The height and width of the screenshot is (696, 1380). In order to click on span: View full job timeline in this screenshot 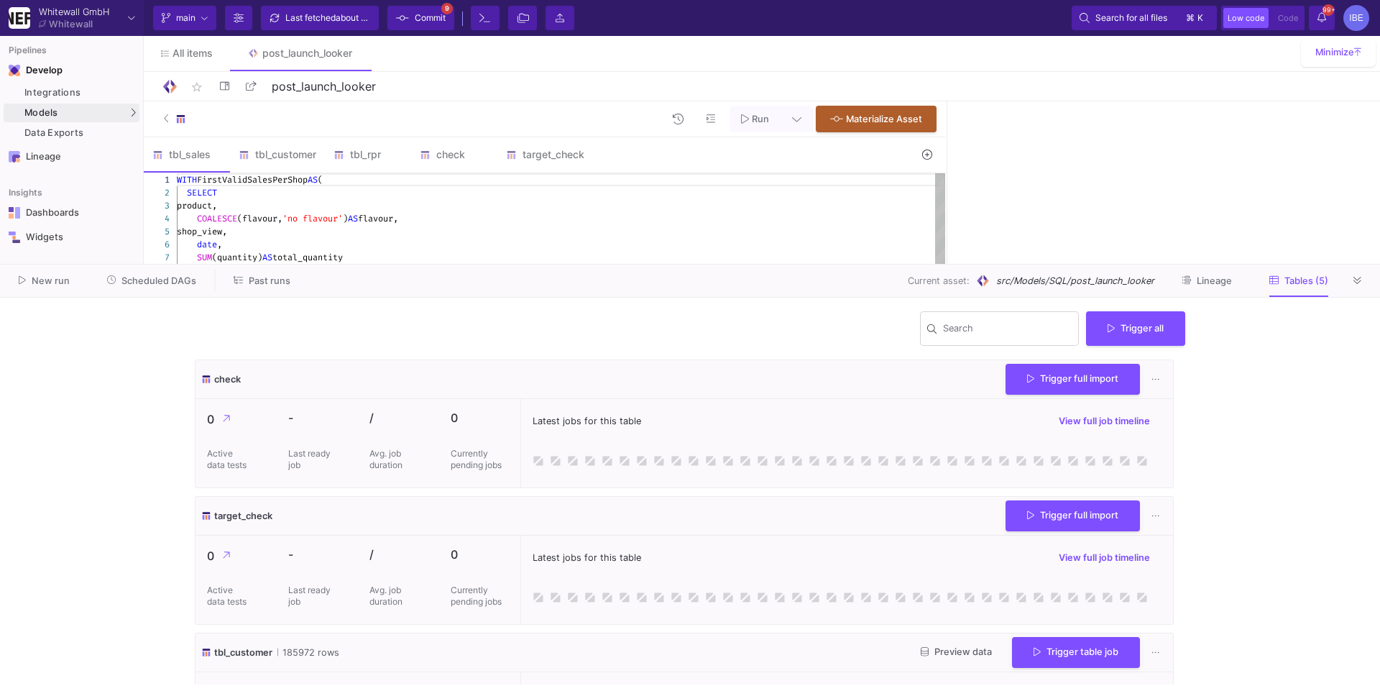, I will do `click(1104, 420)`.